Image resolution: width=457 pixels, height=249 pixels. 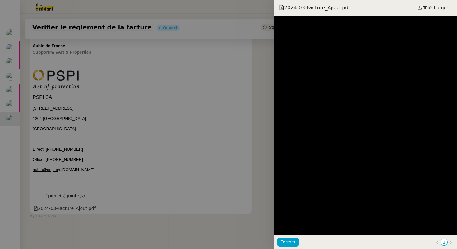 I want to click on li: 1, so click(x=444, y=243).